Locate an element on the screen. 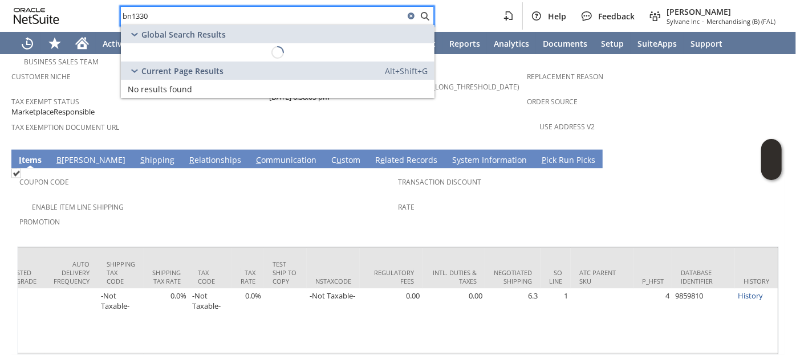 The height and width of the screenshot is (360, 796). span: Support is located at coordinates (706, 43).